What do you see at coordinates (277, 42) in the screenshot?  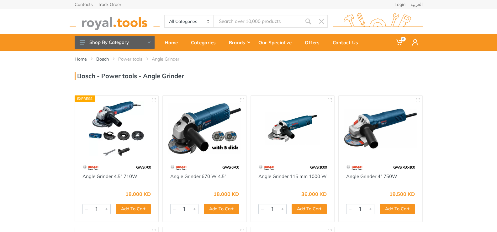 I see `div: Our Specialize` at bounding box center [277, 42].